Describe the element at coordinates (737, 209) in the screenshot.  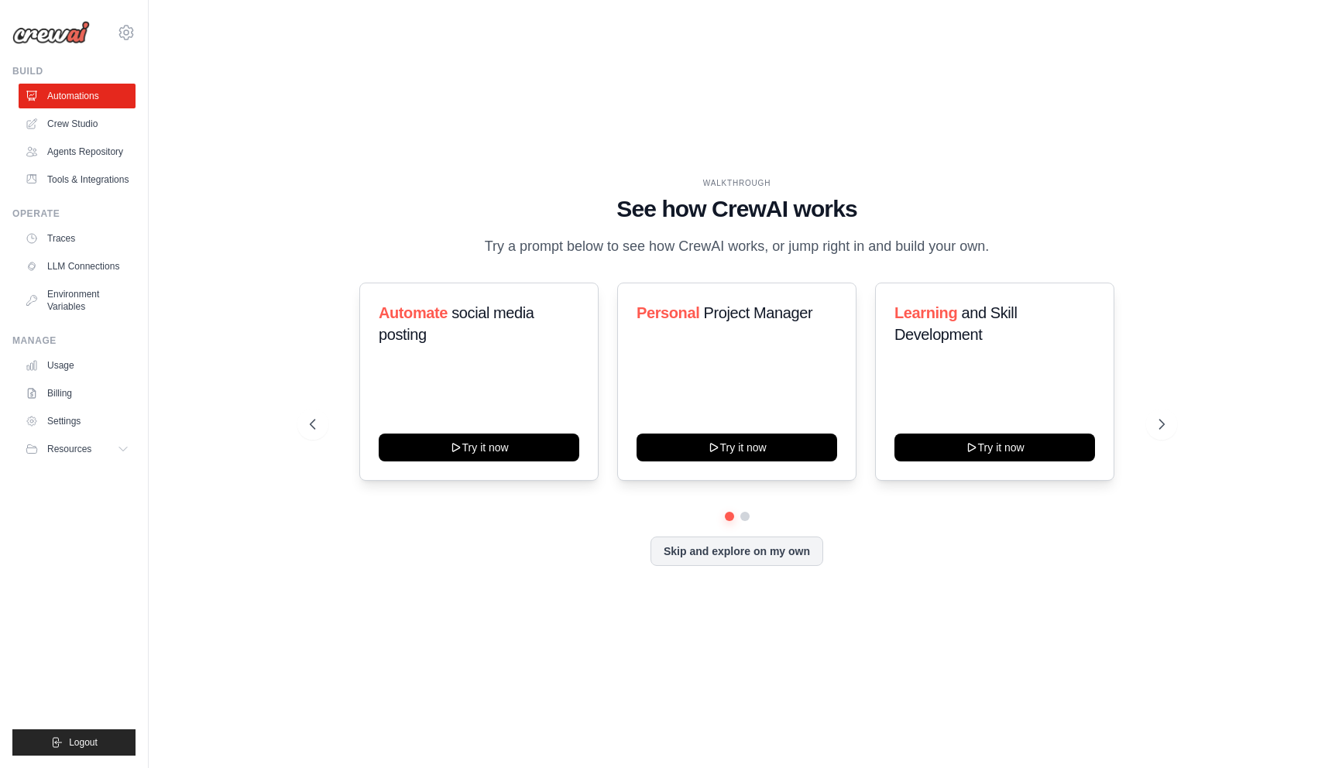
I see `h1: See how CrewAI works` at that location.